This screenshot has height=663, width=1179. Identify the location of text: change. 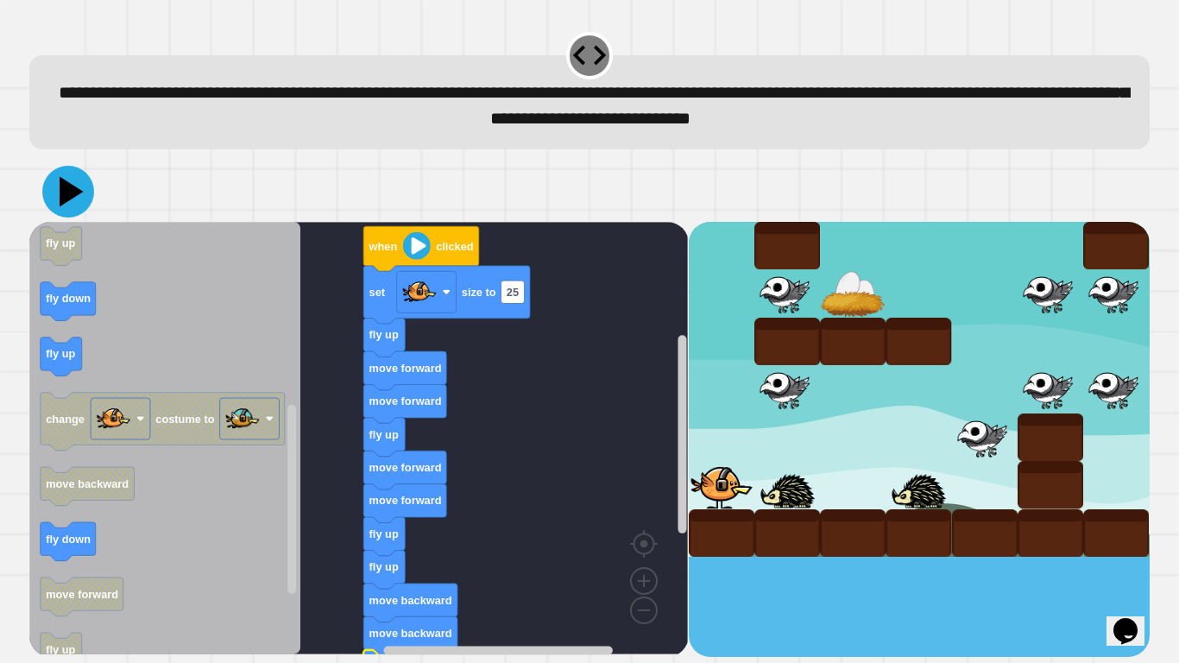
(65, 418).